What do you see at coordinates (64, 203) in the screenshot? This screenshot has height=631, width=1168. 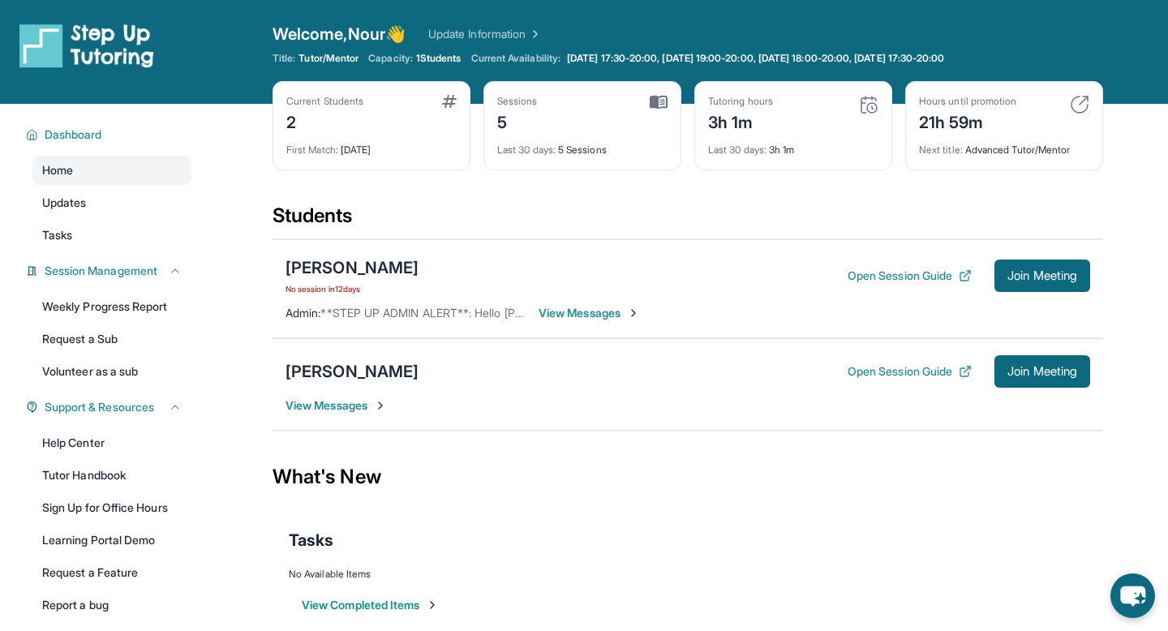 I see `span: Updates` at bounding box center [64, 203].